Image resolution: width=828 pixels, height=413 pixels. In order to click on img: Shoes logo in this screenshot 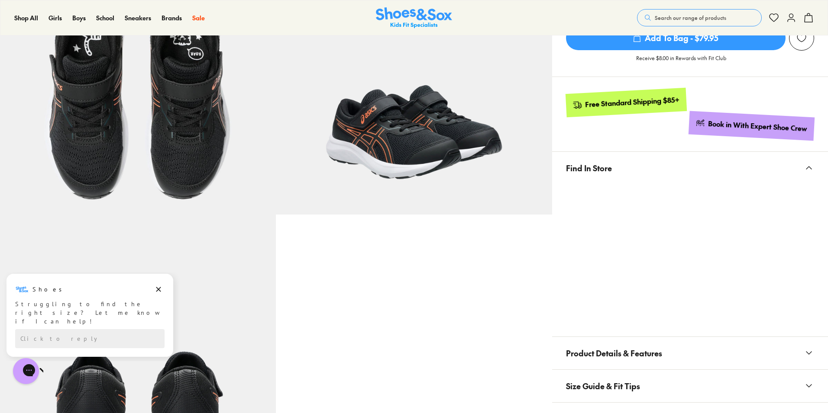, I will do `click(22, 17)`.